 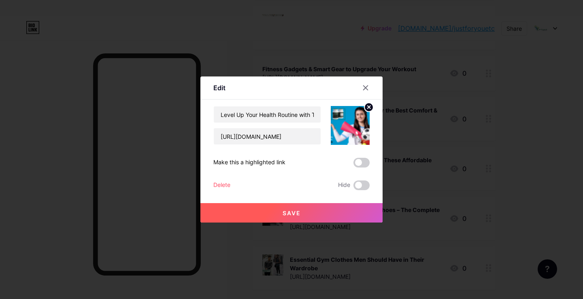 What do you see at coordinates (350, 125) in the screenshot?
I see `img: link_thumbnail` at bounding box center [350, 125].